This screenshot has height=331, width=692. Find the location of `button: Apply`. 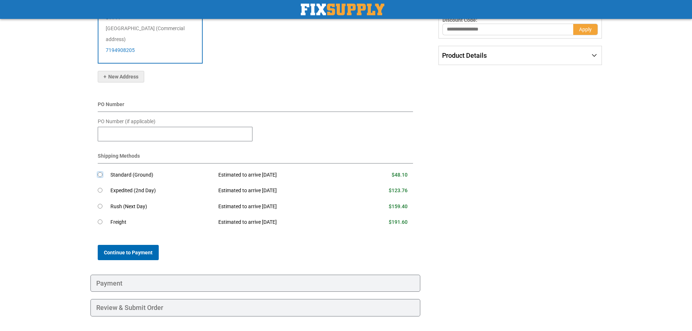

button: Apply is located at coordinates (586, 29).